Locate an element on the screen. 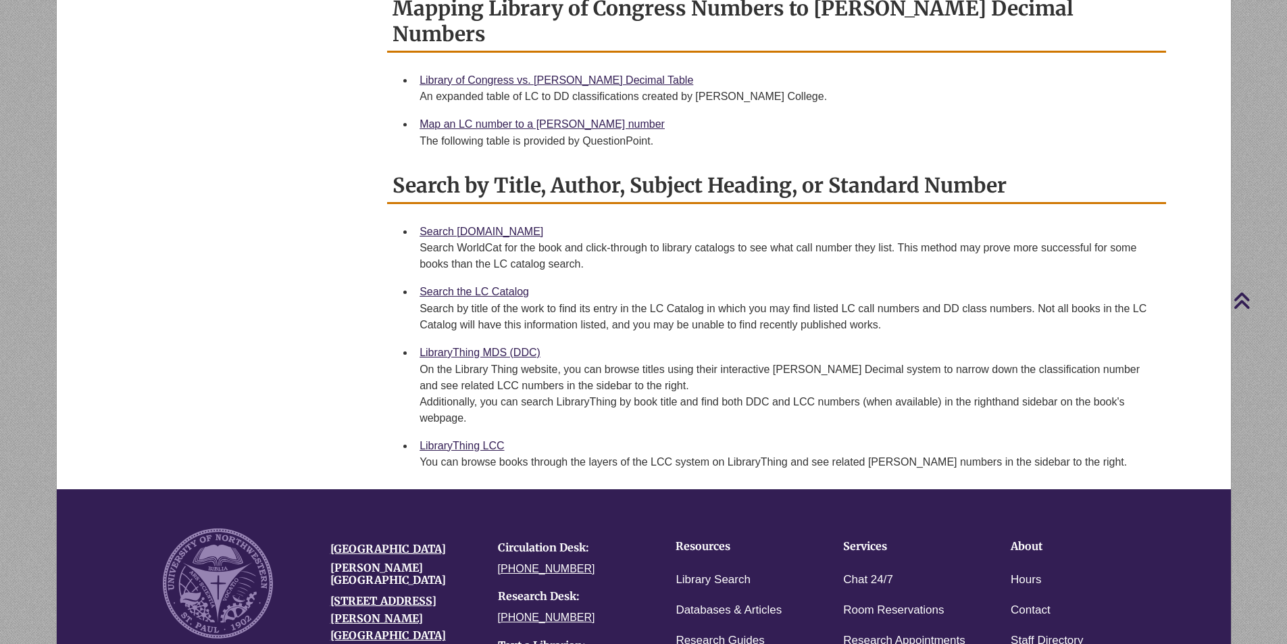  div: The following table is provided by QuestionPoint. is located at coordinates (787, 141).